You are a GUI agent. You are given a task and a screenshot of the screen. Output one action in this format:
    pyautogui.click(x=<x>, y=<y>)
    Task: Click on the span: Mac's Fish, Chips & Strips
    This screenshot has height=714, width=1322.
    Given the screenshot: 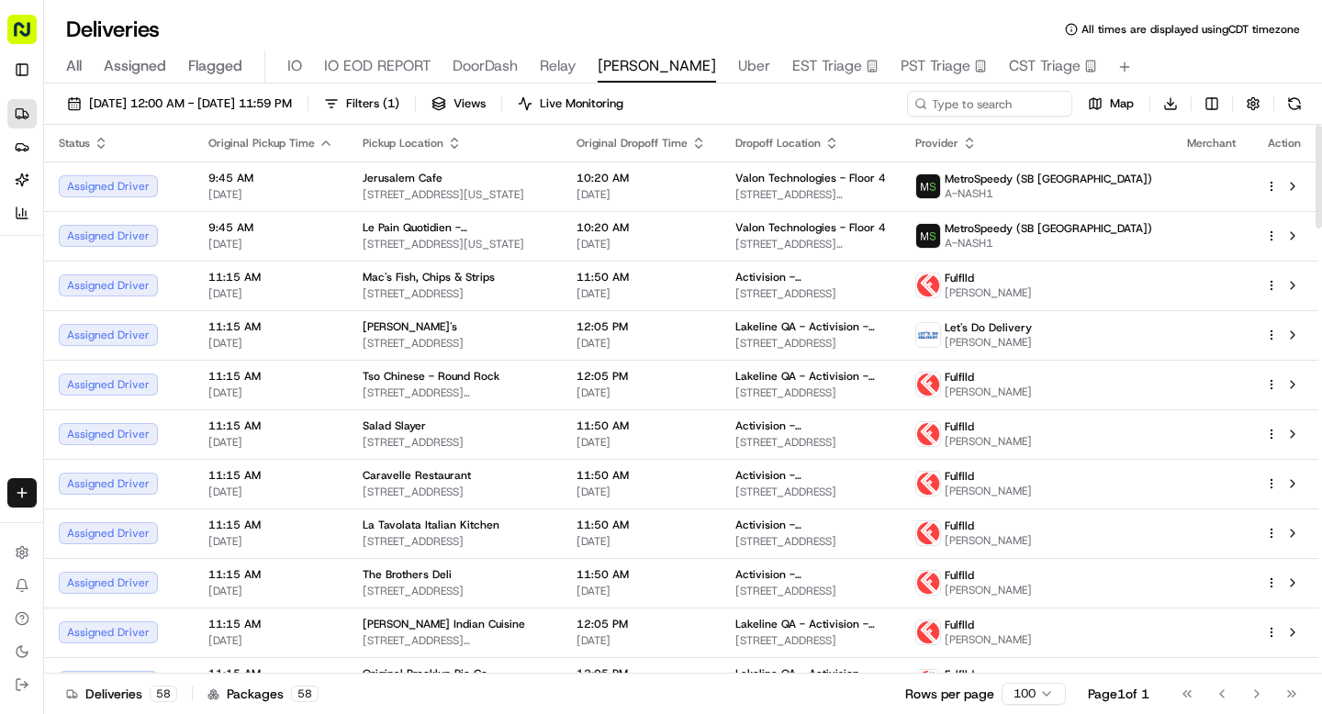 What is the action you would take?
    pyautogui.click(x=429, y=277)
    